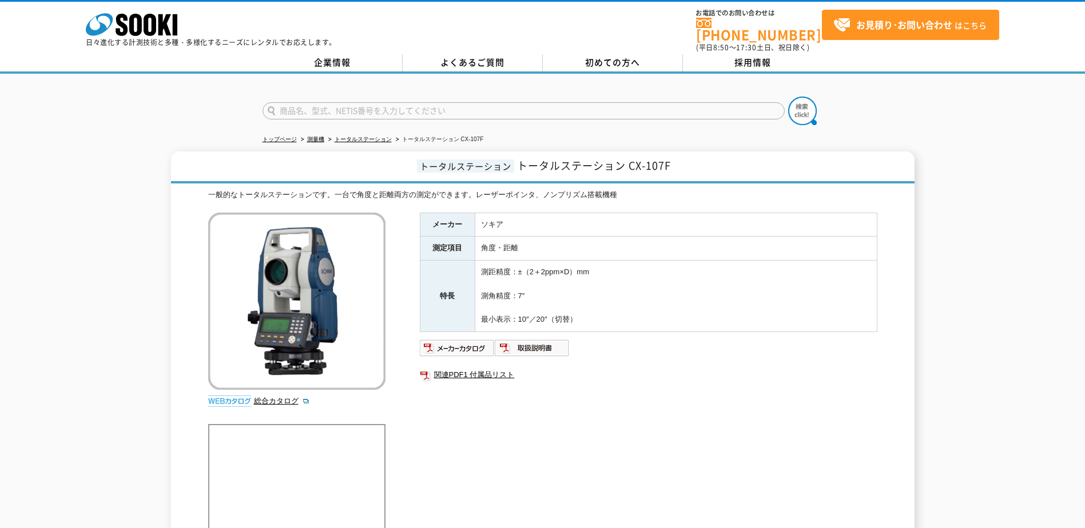 The image size is (1085, 528). I want to click on a: よくあるご質問, so click(472, 63).